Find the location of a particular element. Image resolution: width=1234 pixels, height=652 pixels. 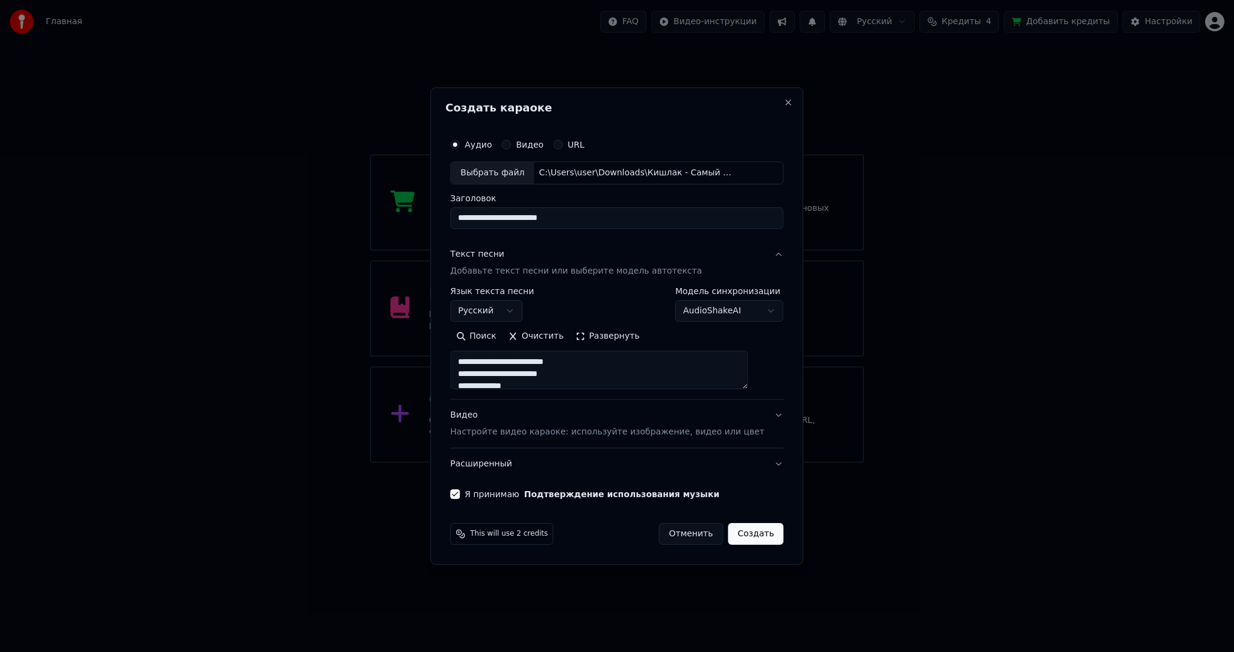

label: Я принимаю is located at coordinates (592, 494).